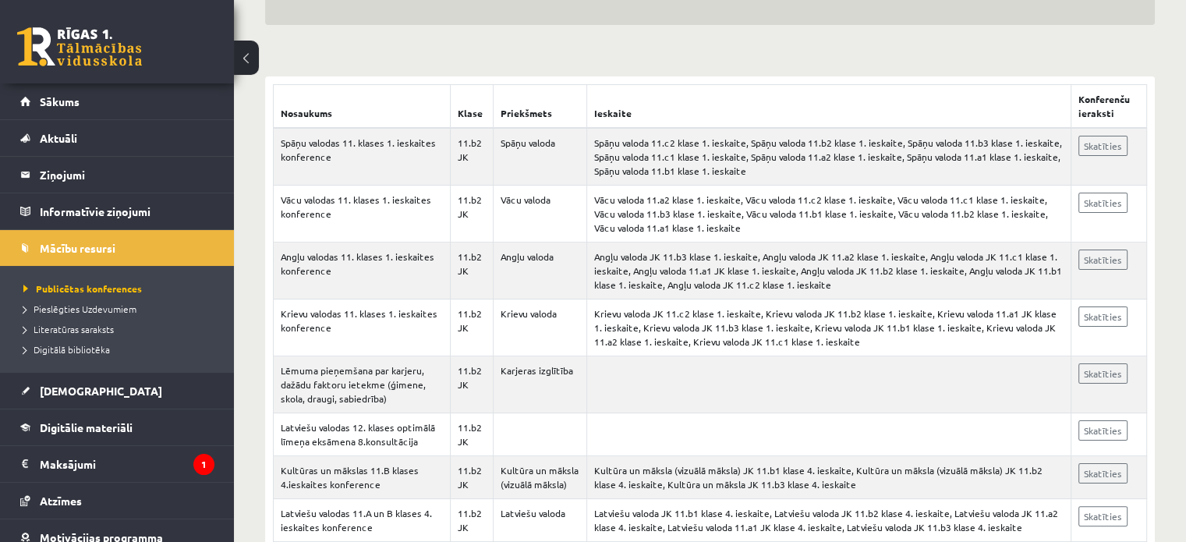 The width and height of the screenshot is (1186, 542). I want to click on span: Digitālā bibliotēka, so click(66, 349).